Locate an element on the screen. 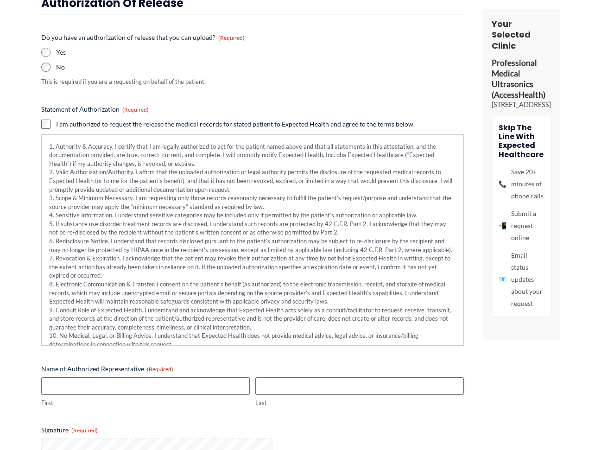 Image resolution: width=601 pixels, height=450 pixels. li: Submit a request online is located at coordinates (521, 226).